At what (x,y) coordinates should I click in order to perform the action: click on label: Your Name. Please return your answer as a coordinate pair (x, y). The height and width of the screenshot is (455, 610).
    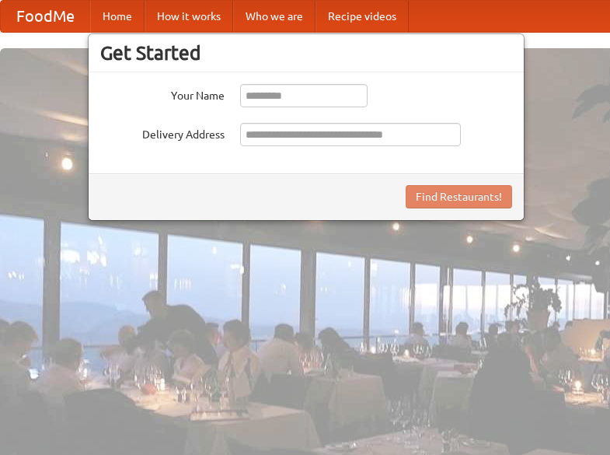
    Looking at the image, I should click on (162, 93).